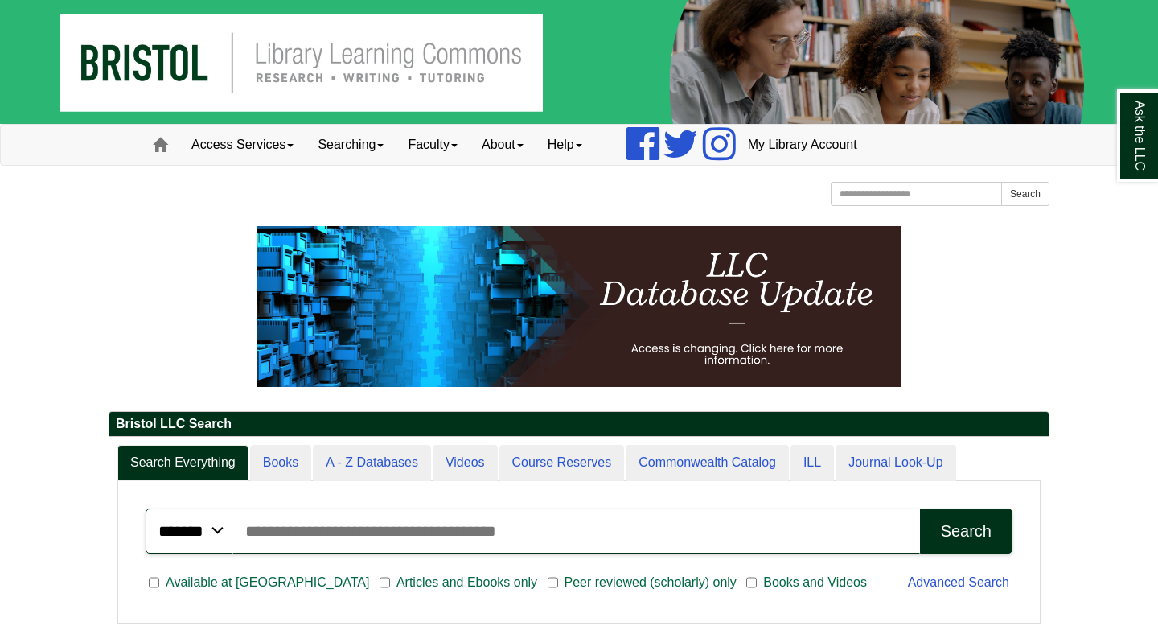  What do you see at coordinates (183, 462) in the screenshot?
I see `a: Search Everything` at bounding box center [183, 462].